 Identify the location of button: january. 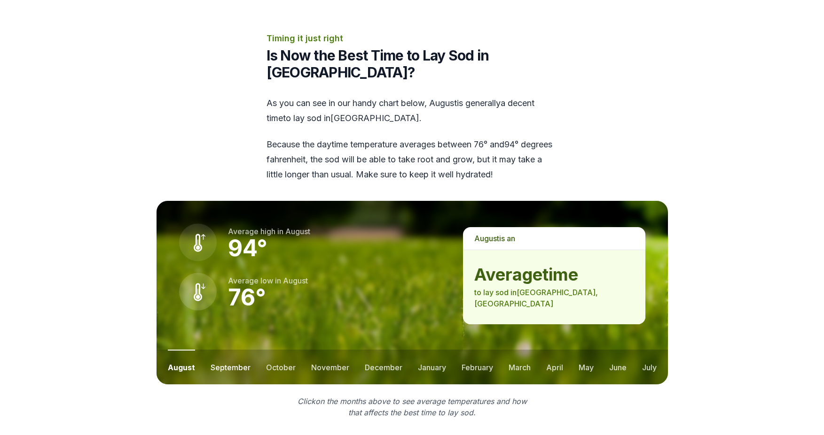
(432, 367).